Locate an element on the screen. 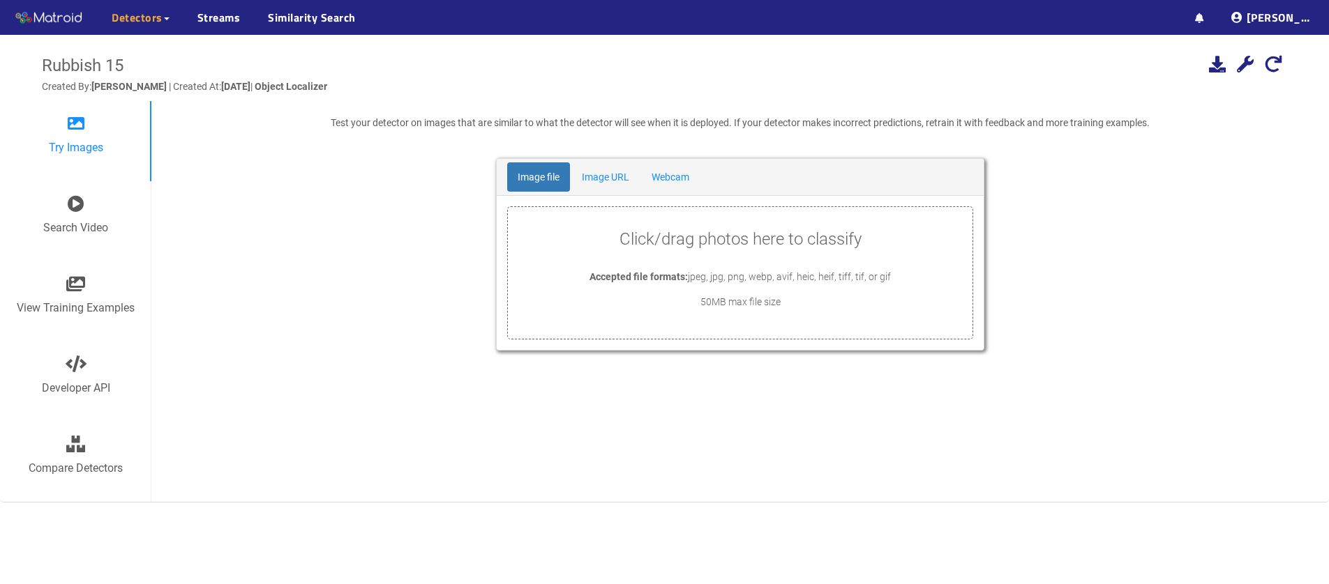 This screenshot has width=1329, height=584. a: Streams is located at coordinates (219, 17).